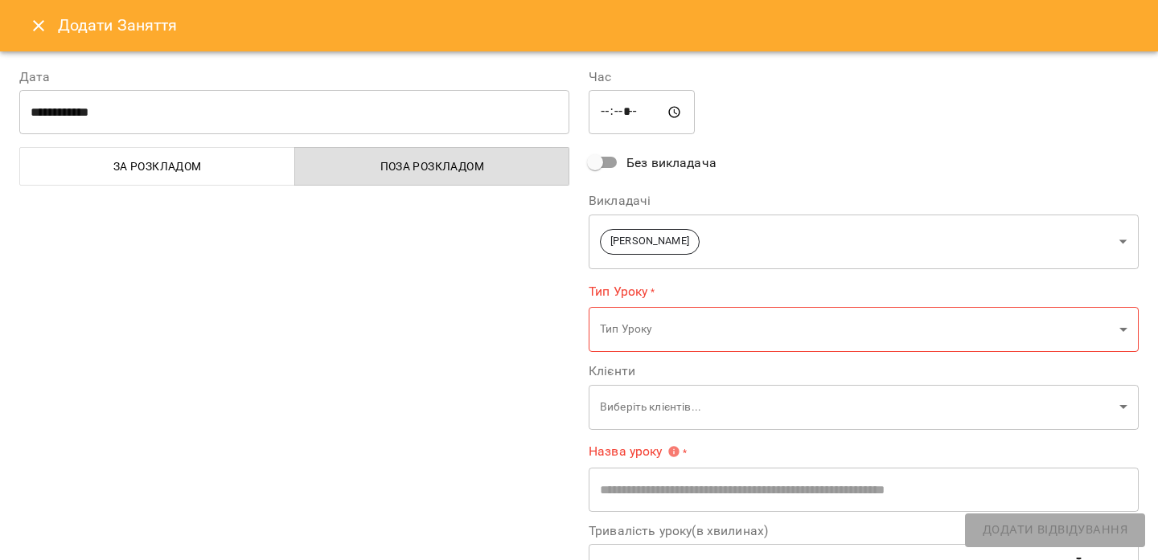 The image size is (1158, 560). I want to click on label: Час, so click(863, 77).